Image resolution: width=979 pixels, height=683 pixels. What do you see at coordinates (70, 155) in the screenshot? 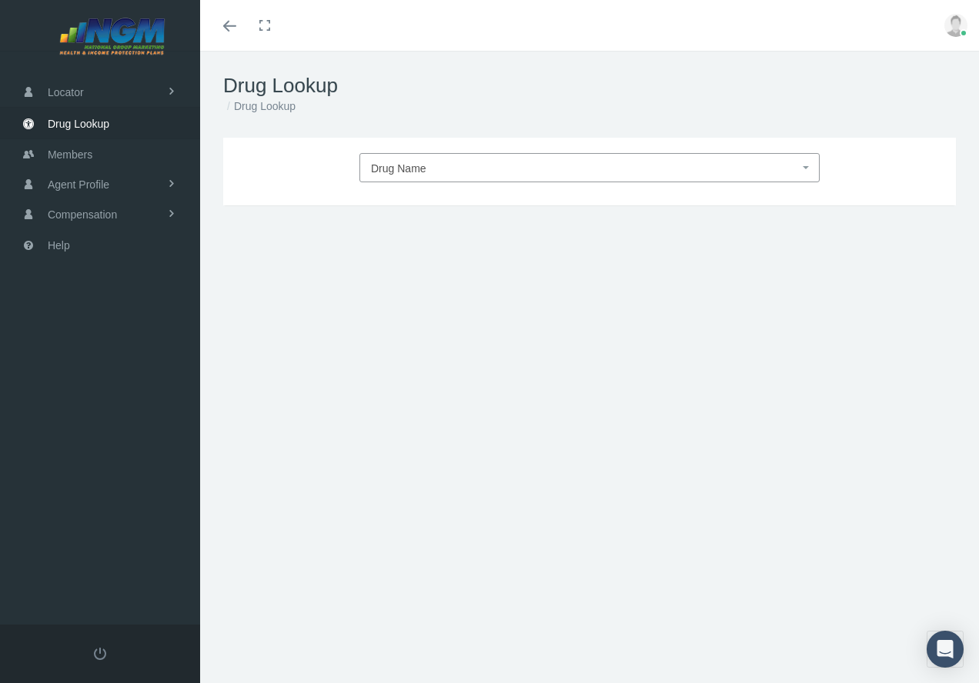
I see `span: Members` at bounding box center [70, 155].